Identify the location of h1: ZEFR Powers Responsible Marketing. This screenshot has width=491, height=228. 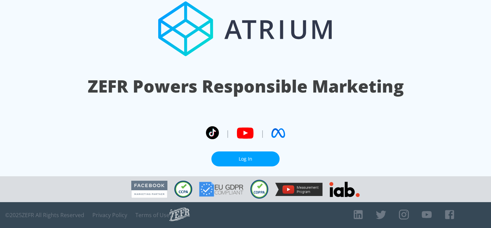
(245, 86).